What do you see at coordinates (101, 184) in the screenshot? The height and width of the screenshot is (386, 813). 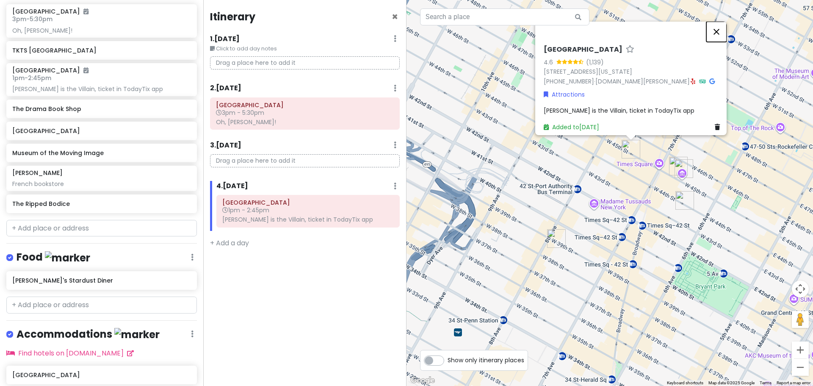 I see `div: French bookstore` at bounding box center [101, 184].